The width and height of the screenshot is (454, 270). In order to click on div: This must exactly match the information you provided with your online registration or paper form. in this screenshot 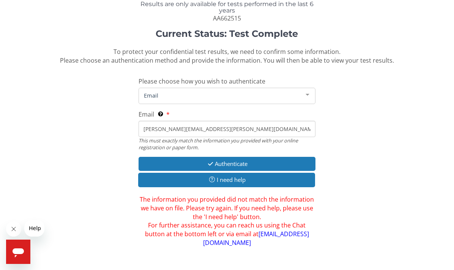, I will do `click(227, 144)`.